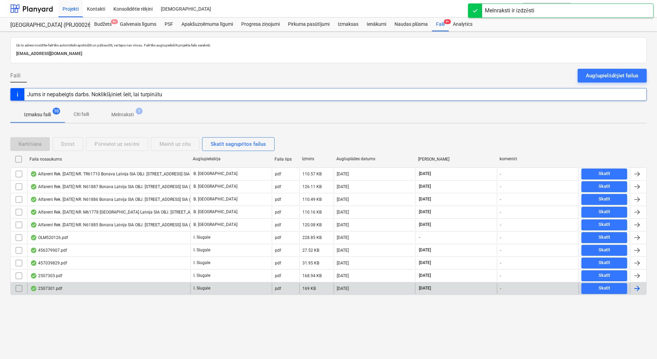  What do you see at coordinates (328, 45) in the screenshot?
I see `p: Uz šo adresi nosūtītie faili tiks automātiski apstrādāti un pārbaudīti, vai tajos nav vīrusu. Fai...` at bounding box center [328, 45].